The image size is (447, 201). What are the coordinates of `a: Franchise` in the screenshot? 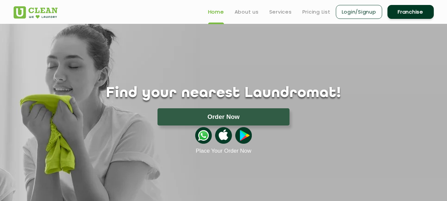 It's located at (410, 12).